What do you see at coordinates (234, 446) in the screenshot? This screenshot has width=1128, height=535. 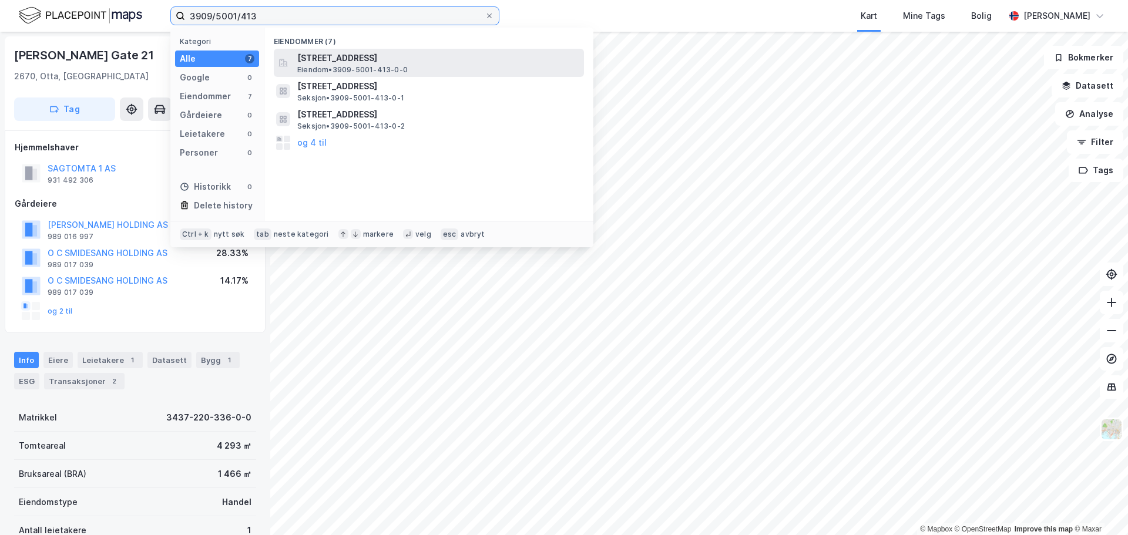 I see `div: 4 293 ㎡` at bounding box center [234, 446].